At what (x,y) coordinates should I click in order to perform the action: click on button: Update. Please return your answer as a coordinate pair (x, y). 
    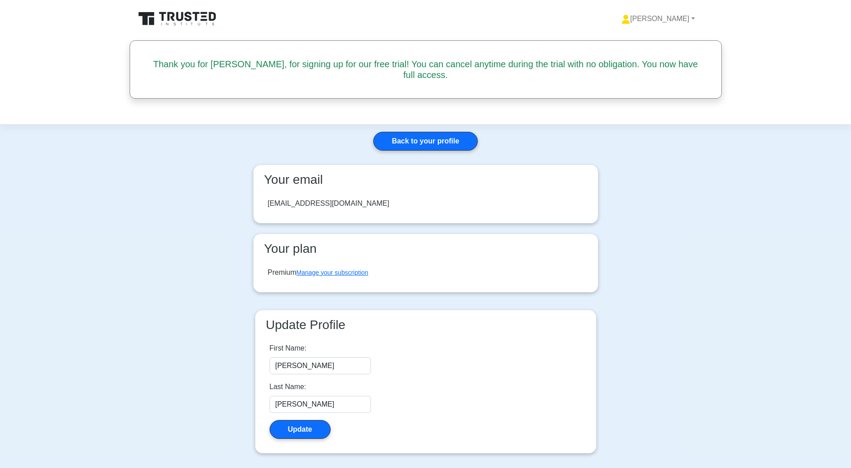
    Looking at the image, I should click on (300, 430).